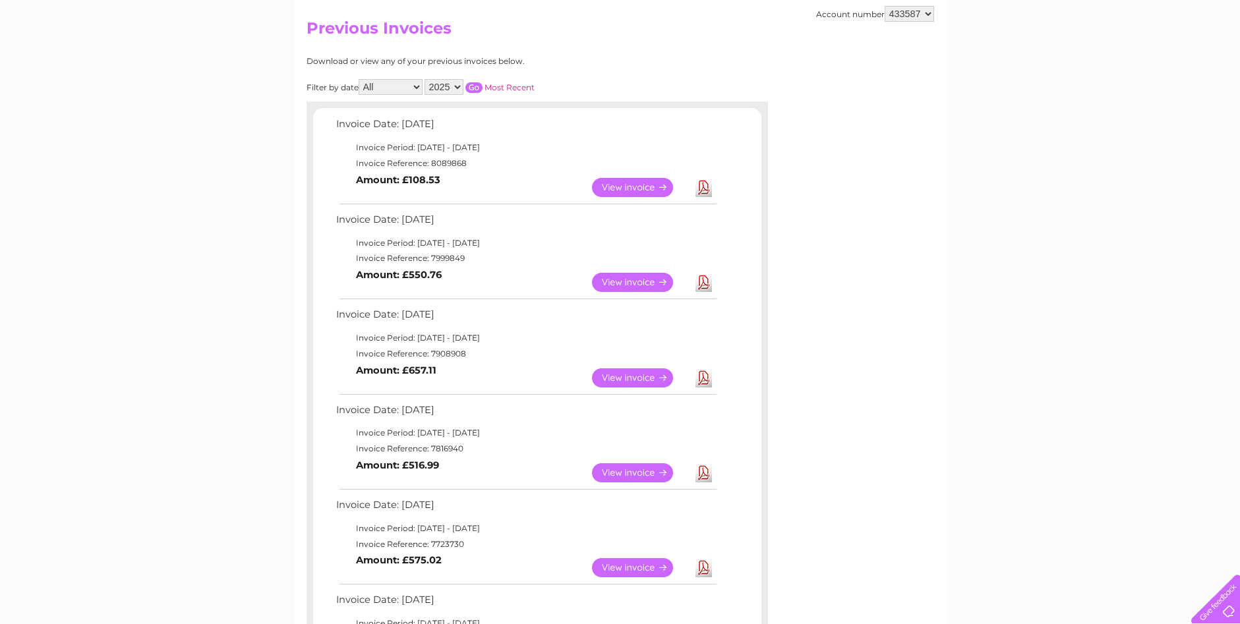 This screenshot has height=624, width=1240. What do you see at coordinates (525, 449) in the screenshot?
I see `td: Invoice Reference: 7816940` at bounding box center [525, 449].